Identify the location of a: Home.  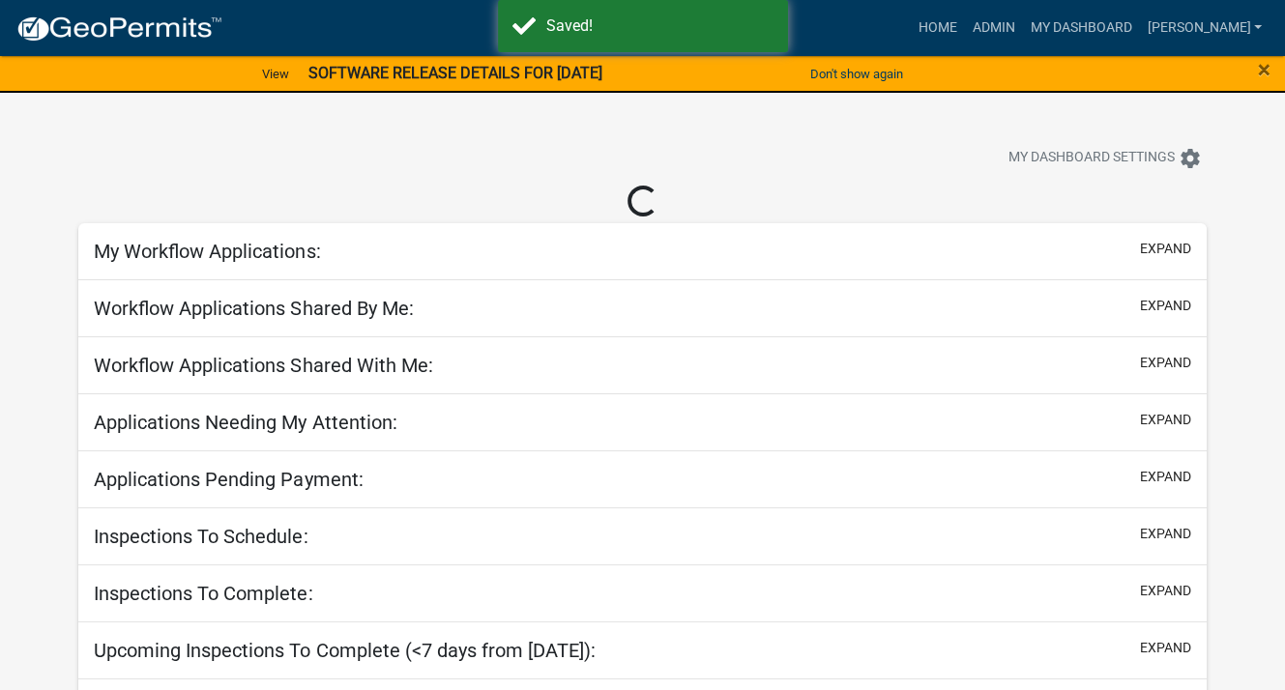
(937, 28).